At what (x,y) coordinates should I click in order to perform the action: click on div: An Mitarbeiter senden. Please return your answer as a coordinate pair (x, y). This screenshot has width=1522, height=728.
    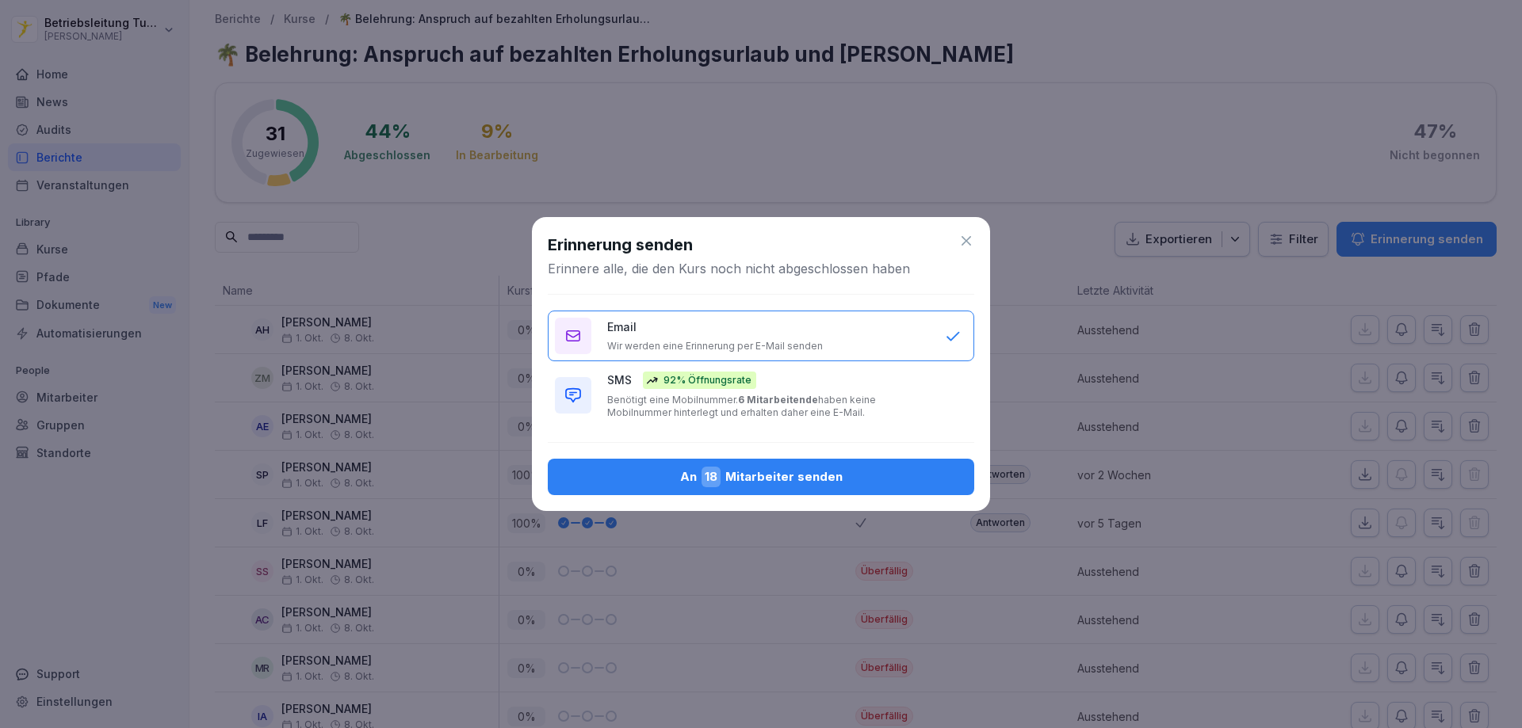
    Looking at the image, I should click on (761, 477).